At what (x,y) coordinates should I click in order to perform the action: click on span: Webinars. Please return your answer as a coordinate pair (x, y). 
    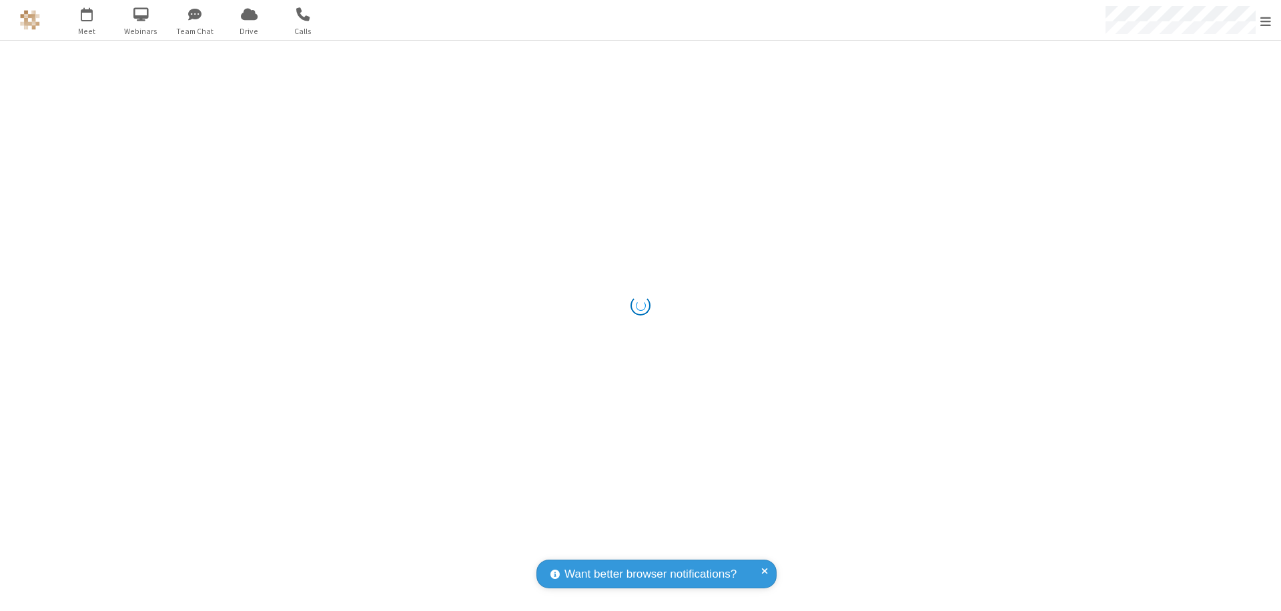
    Looking at the image, I should click on (141, 31).